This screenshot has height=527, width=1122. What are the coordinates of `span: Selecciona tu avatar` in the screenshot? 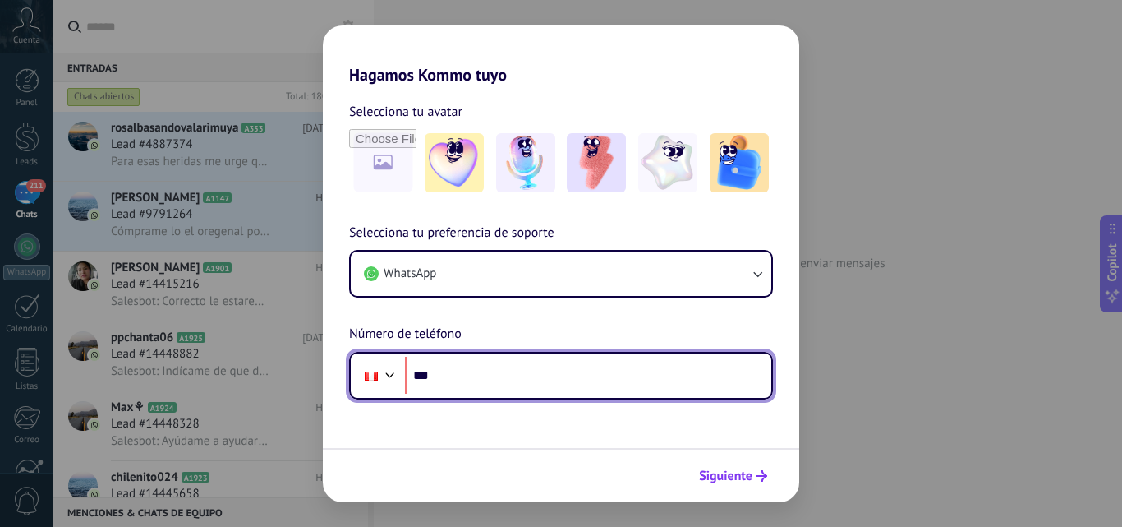 It's located at (406, 112).